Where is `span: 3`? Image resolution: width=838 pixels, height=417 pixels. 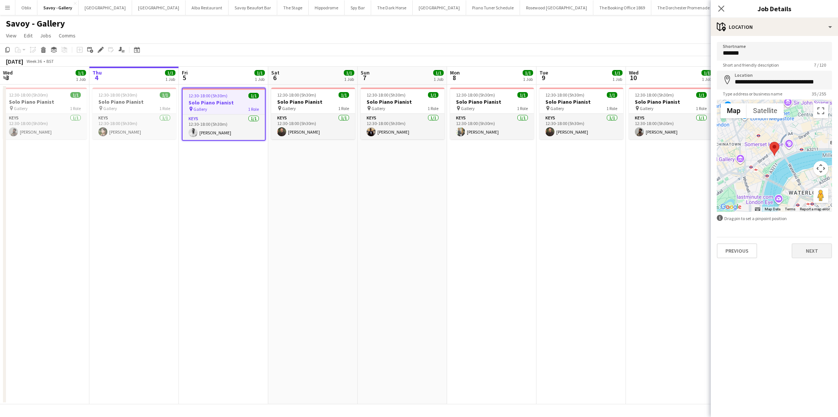
span: 3 is located at coordinates (7, 77).